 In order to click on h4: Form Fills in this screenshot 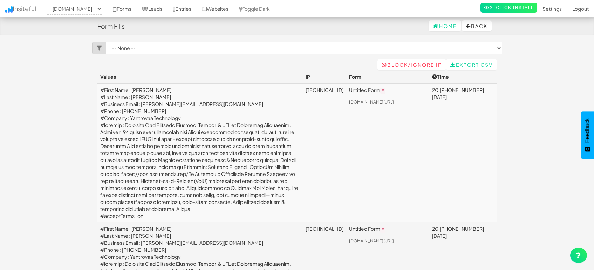, I will do `click(111, 26)`.